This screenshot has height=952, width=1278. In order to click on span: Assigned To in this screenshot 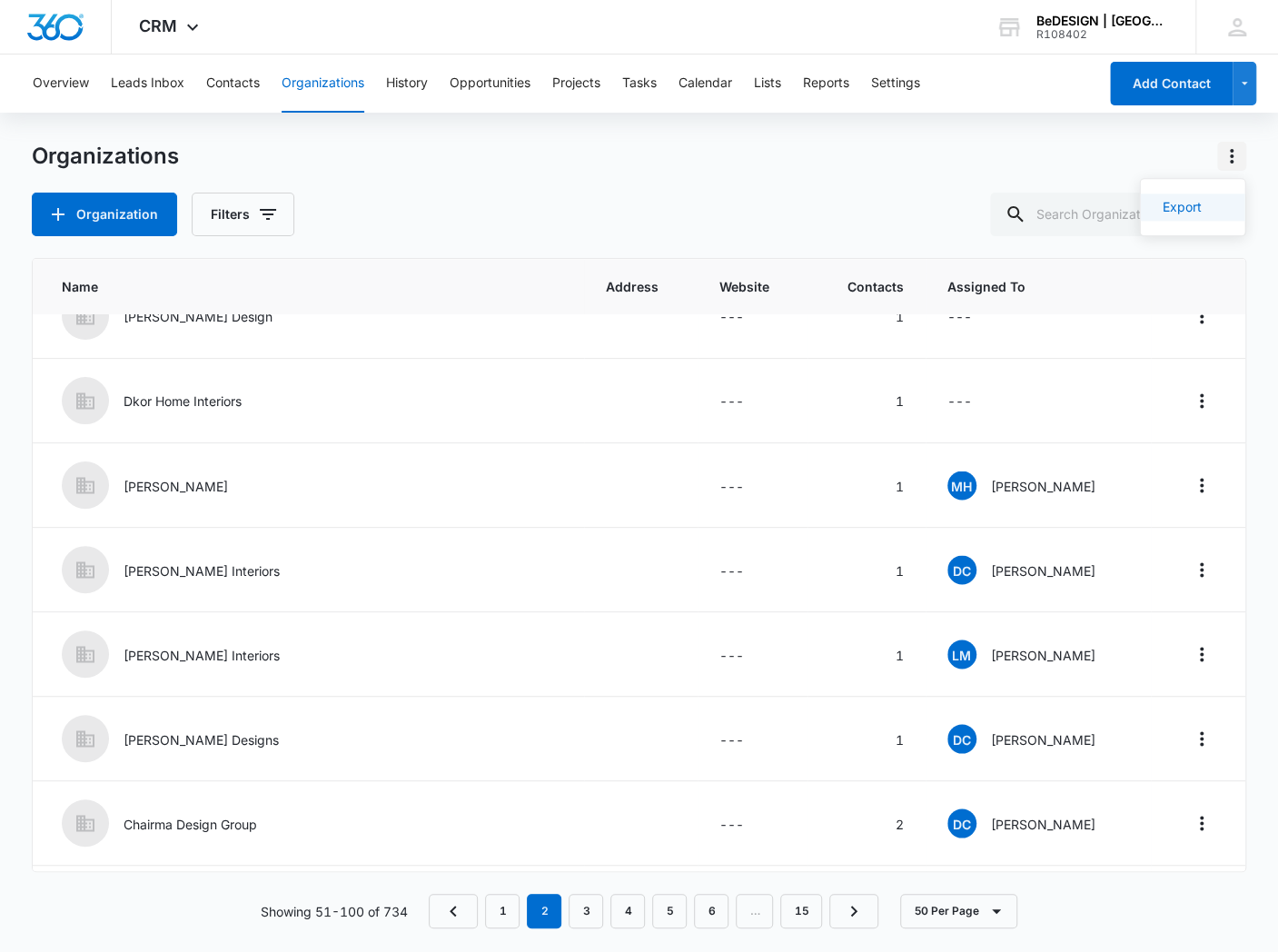, I will do `click(1039, 286)`.